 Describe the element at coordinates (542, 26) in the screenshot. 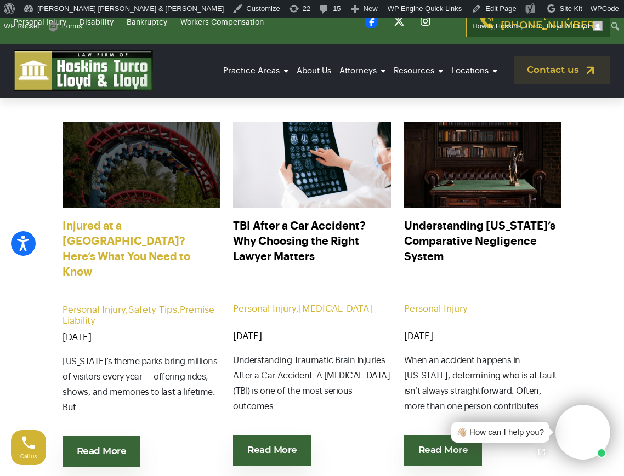

I see `span: Hoskins, Turco, Lloyd & Lloyd` at that location.